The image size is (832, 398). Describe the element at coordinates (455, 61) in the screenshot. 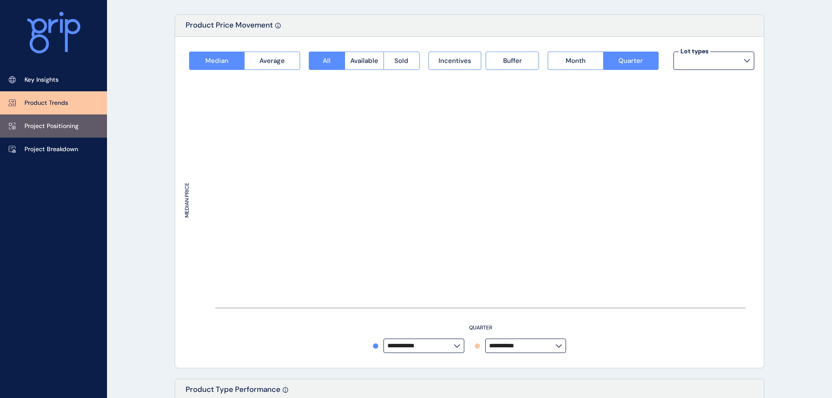

I see `span: Incentives` at that location.